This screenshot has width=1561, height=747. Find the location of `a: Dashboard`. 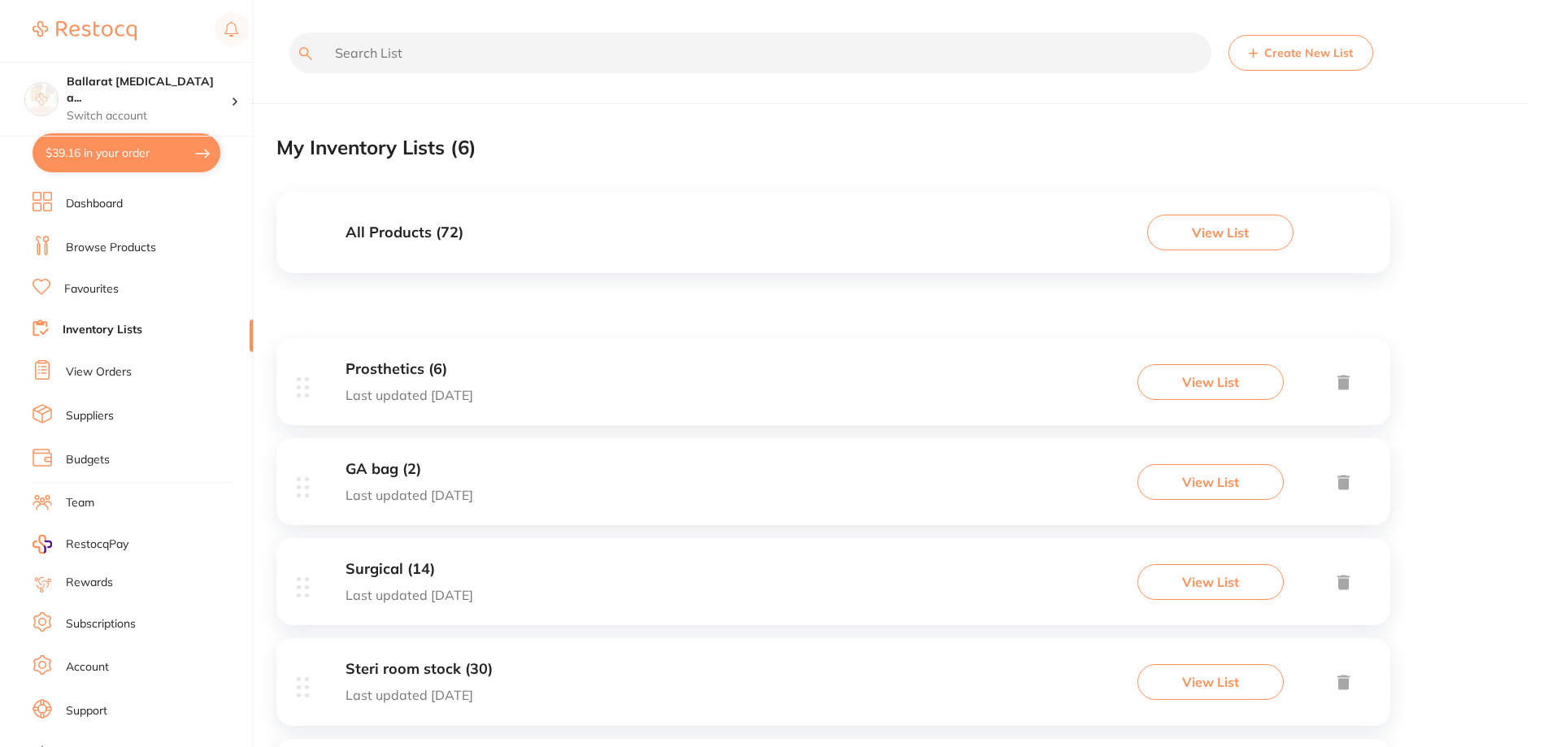

a: Dashboard is located at coordinates (94, 204).